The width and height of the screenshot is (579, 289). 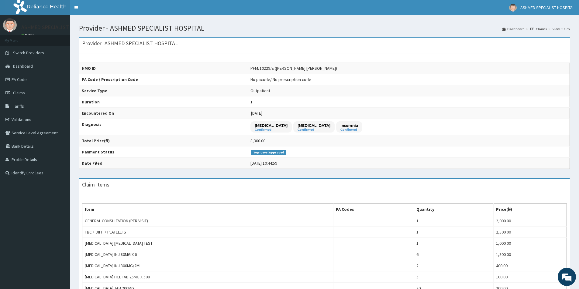 I want to click on th: Diagnosis, so click(x=163, y=127).